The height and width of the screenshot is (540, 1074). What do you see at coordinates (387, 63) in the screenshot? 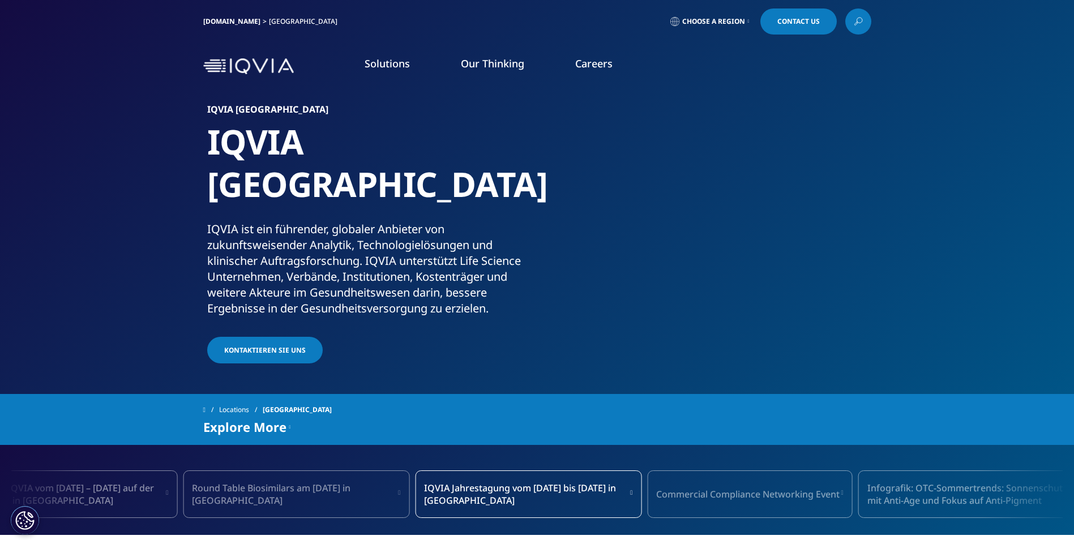
I see `a: Solutions` at bounding box center [387, 63].